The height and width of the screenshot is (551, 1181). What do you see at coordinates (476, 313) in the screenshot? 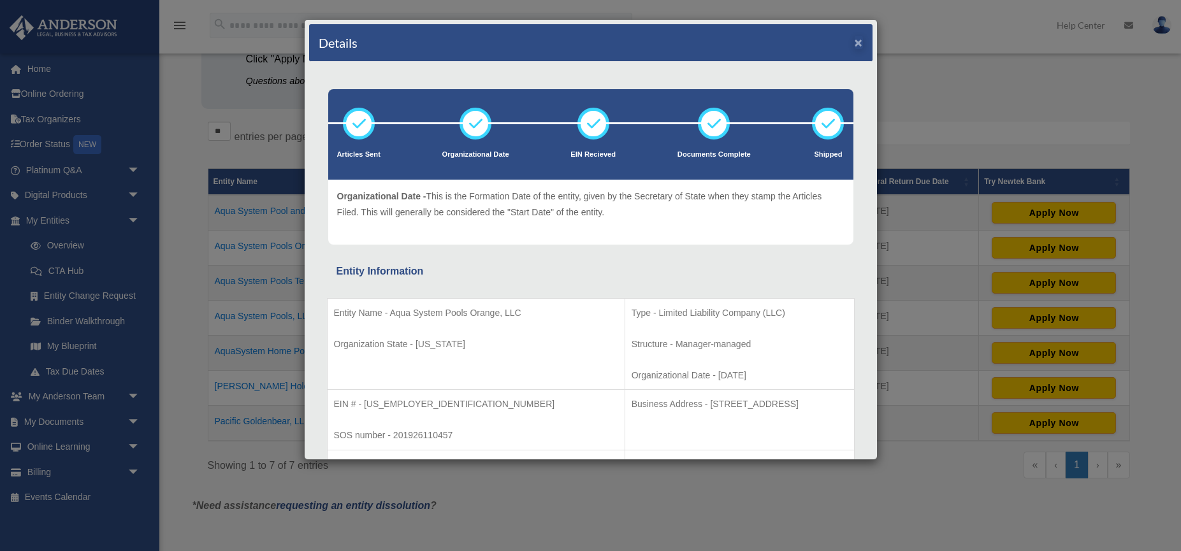
I see `p: Entity Name - Aqua System Pools Orange, LLC` at bounding box center [476, 313].